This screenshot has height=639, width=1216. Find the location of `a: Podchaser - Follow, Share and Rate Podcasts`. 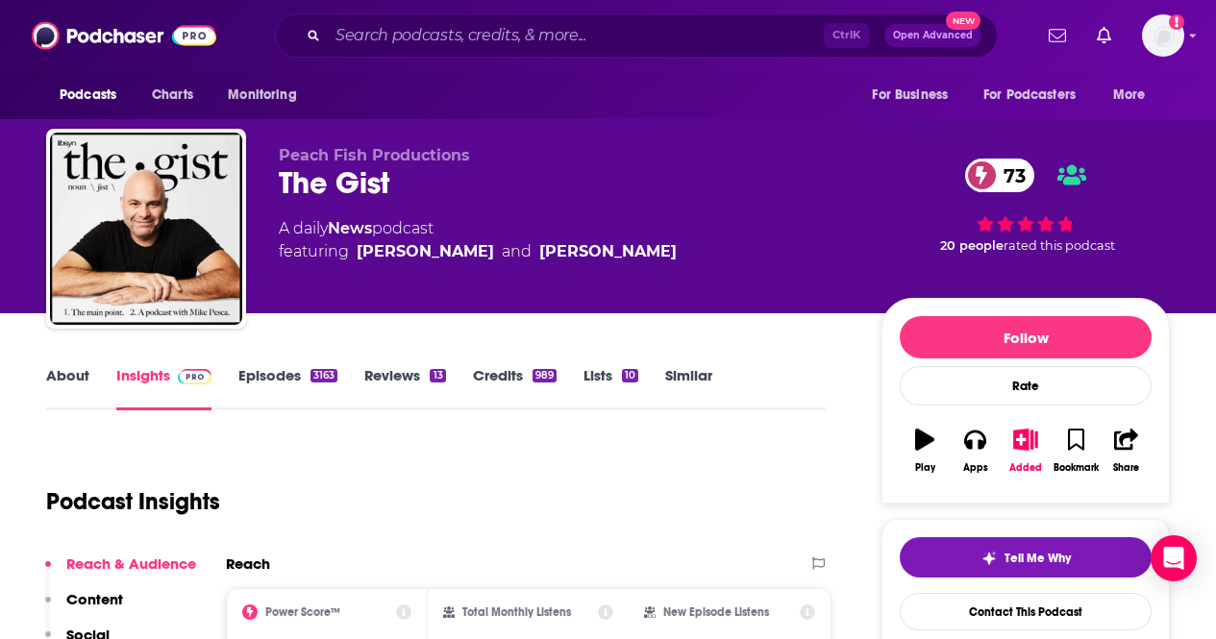

a: Podchaser - Follow, Share and Rate Podcasts is located at coordinates (124, 36).